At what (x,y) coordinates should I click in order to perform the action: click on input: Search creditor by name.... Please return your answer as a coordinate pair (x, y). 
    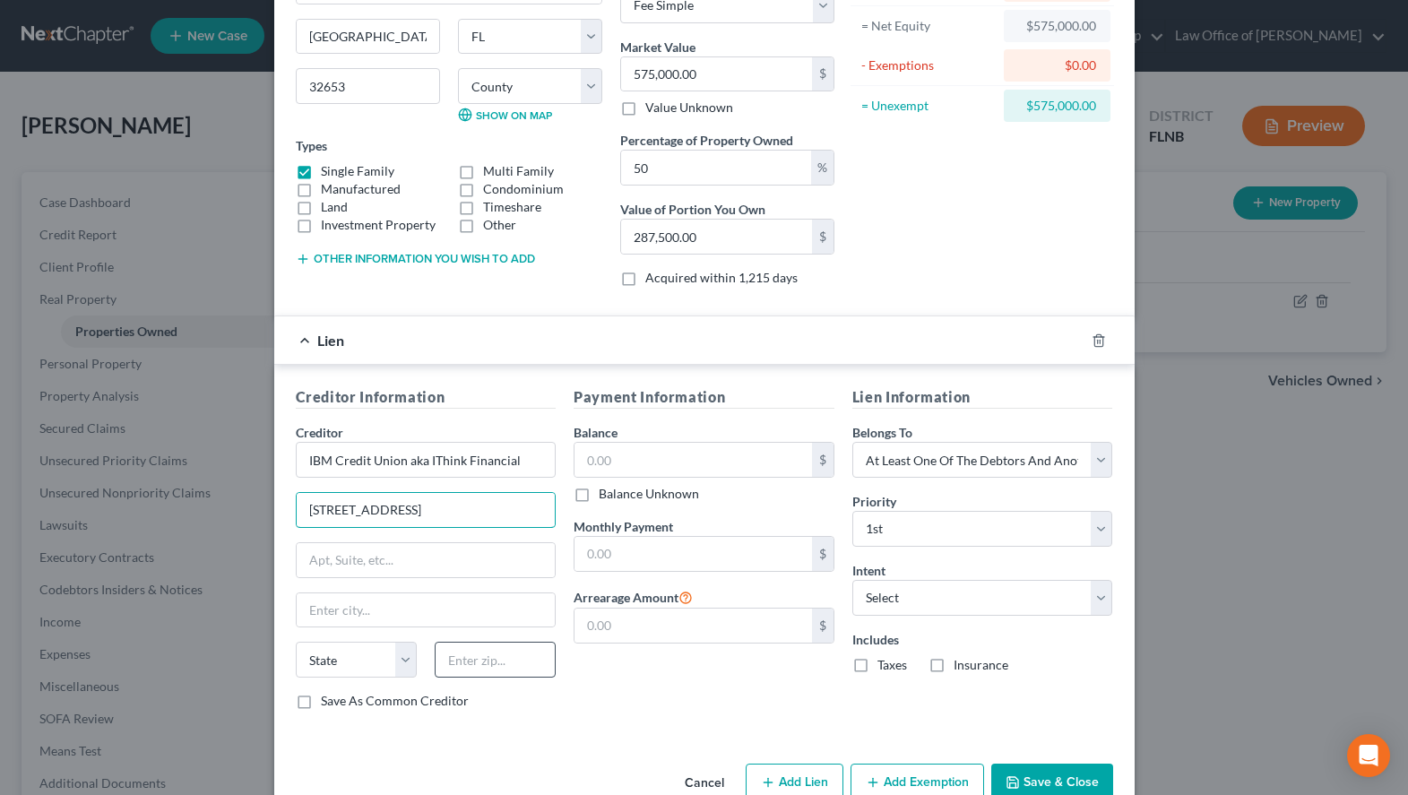
    Looking at the image, I should click on (426, 460).